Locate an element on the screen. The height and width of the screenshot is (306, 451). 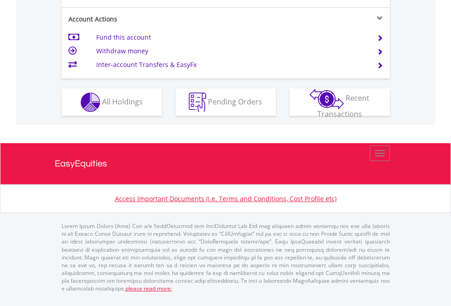
p: Lorem Ipsum Dolors (Ame) Con a/e SeddOeiusmod tem InciDiduntut Lab Etd mag aliquaen admin veniamq... is located at coordinates (226, 257).